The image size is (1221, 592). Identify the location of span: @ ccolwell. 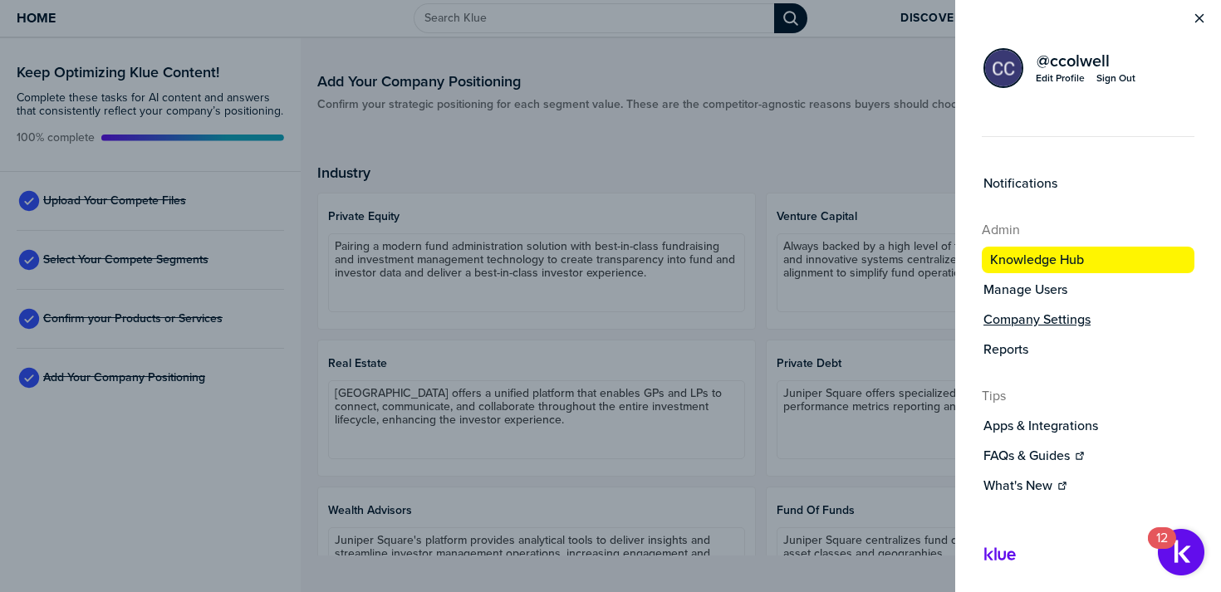
(1073, 61).